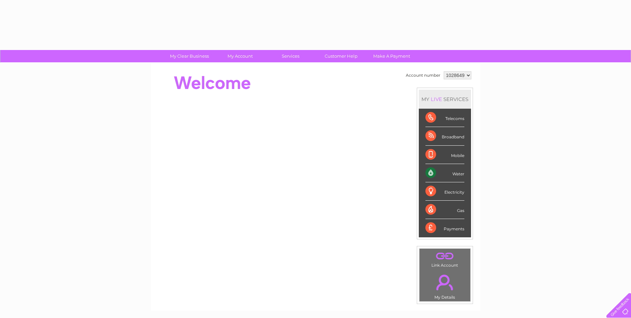 This screenshot has height=318, width=631. Describe the element at coordinates (291, 56) in the screenshot. I see `a: Services` at that location.